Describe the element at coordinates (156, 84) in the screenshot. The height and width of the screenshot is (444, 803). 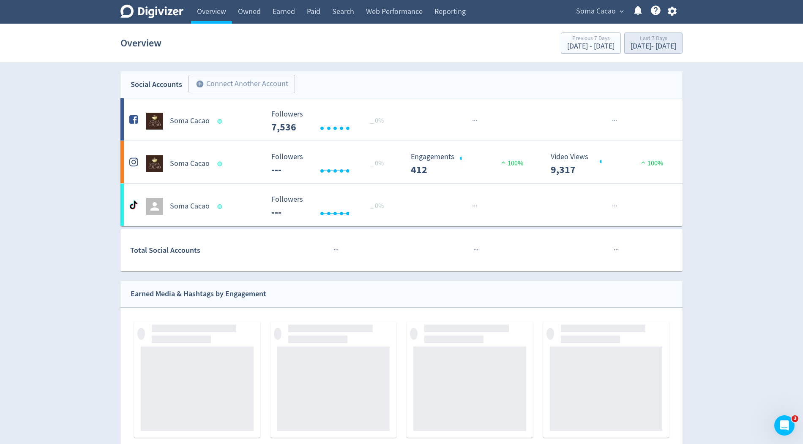
I see `div: Social Accounts` at that location.